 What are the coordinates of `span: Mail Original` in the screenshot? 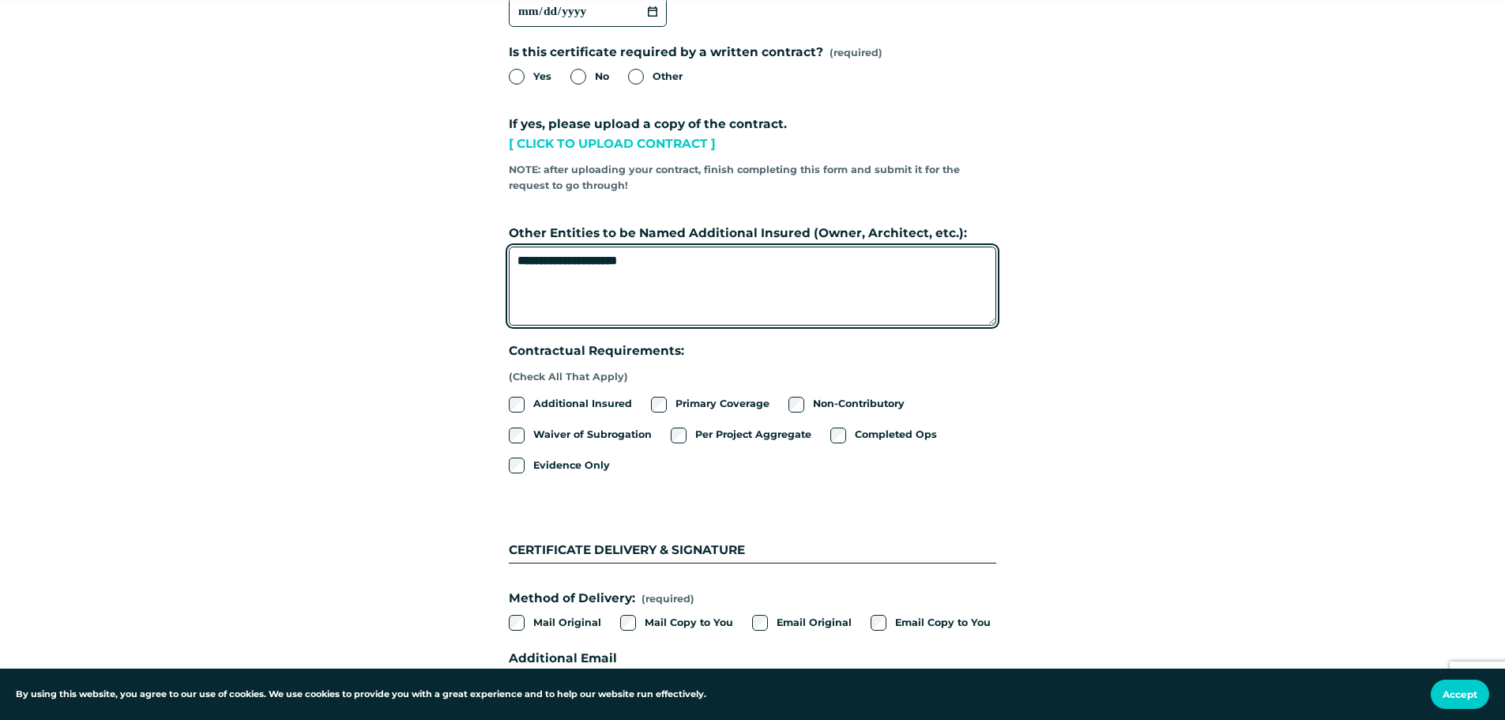 It's located at (567, 622).